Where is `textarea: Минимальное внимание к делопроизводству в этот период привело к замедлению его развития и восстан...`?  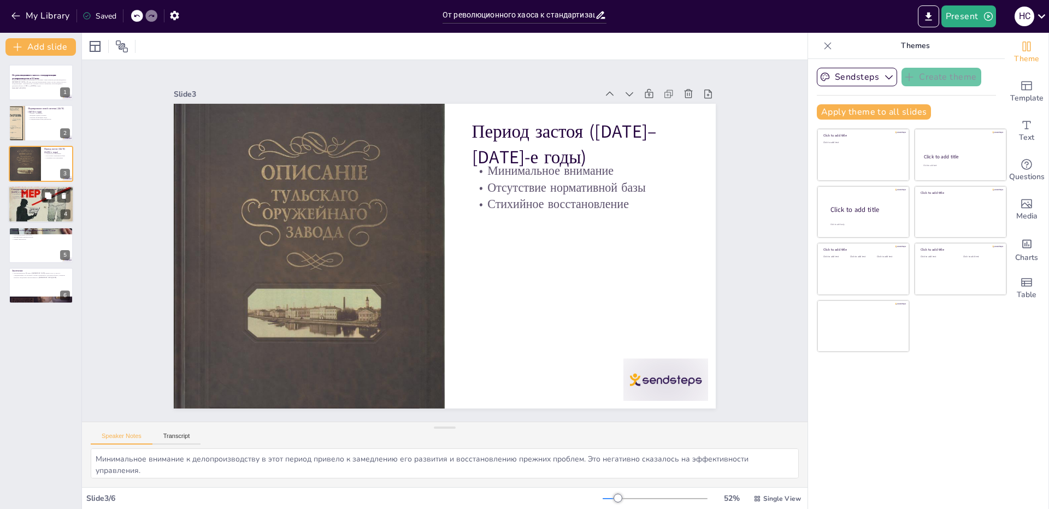
textarea: Минимальное внимание к делопроизводству в этот период привело к замедлению его развития и восстан... is located at coordinates (445, 463).